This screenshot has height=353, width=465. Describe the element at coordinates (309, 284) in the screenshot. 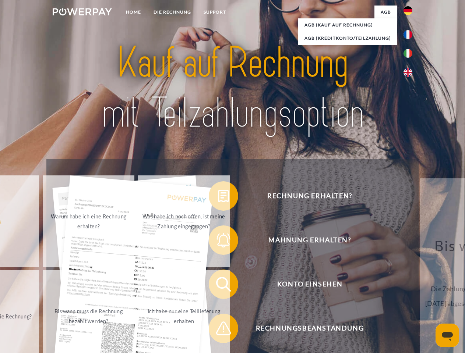

I see `span: Konto einsehen` at that location.